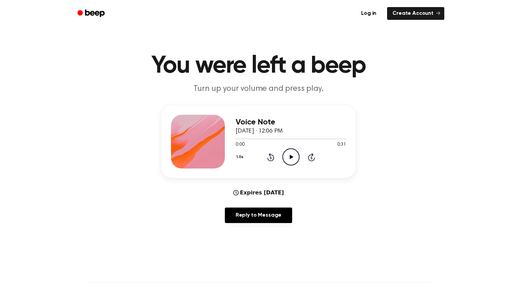  What do you see at coordinates (341, 145) in the screenshot?
I see `span: 0:31` at bounding box center [341, 145].